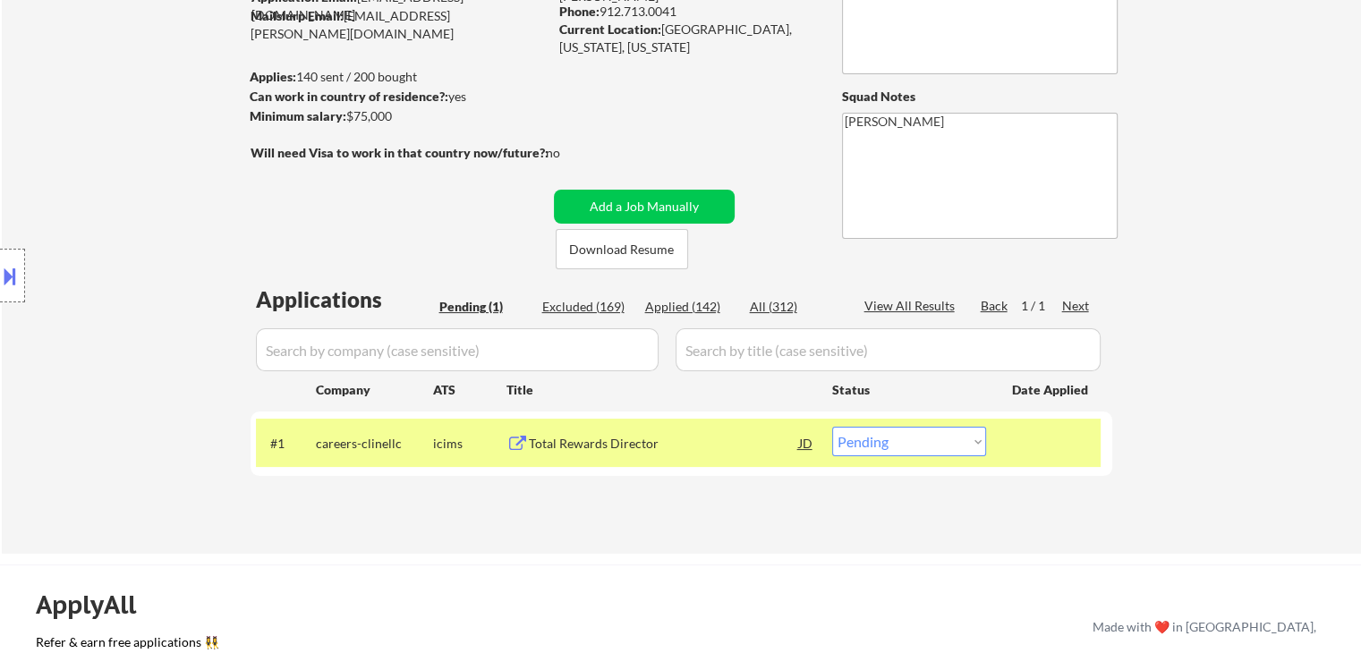 The image size is (1361, 653). What do you see at coordinates (374, 444) in the screenshot?
I see `div: careers-clinellc` at bounding box center [374, 444].